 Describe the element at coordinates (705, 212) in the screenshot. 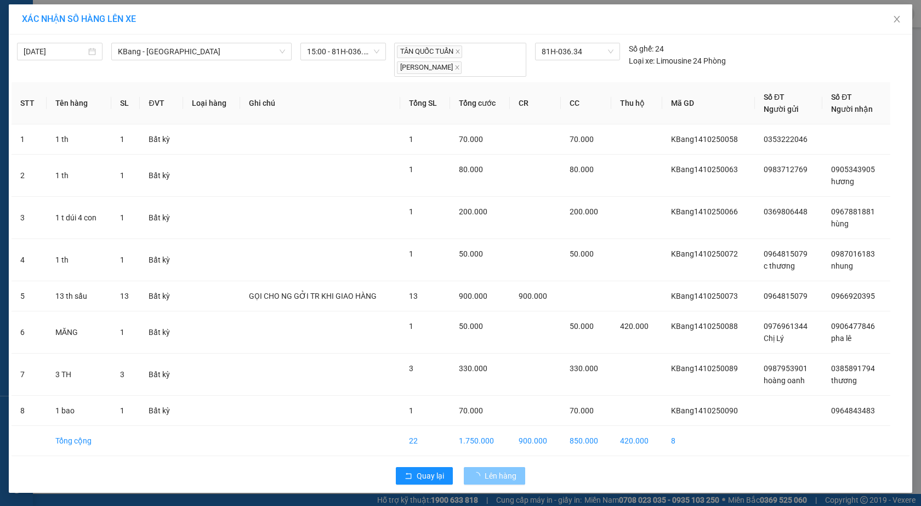

I see `span: KBang1410250066` at that location.